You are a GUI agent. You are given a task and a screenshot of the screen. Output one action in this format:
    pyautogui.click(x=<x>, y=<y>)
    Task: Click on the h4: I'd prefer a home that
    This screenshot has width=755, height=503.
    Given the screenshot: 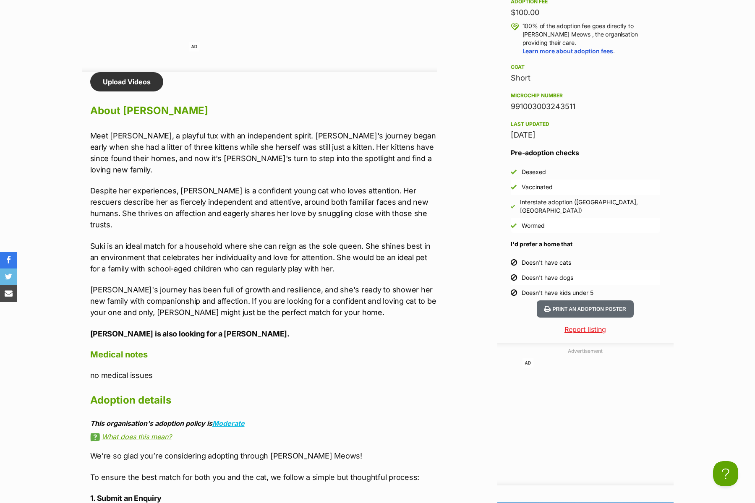 What is the action you would take?
    pyautogui.click(x=585, y=244)
    